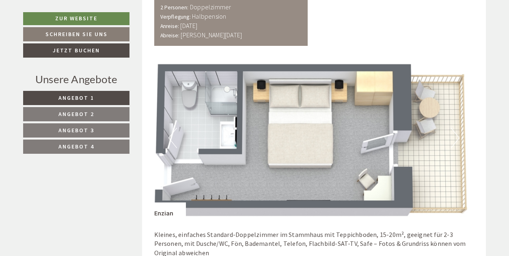 Image resolution: width=509 pixels, height=256 pixels. Describe the element at coordinates (159, 13) in the screenshot. I see `div: Montag` at that location.